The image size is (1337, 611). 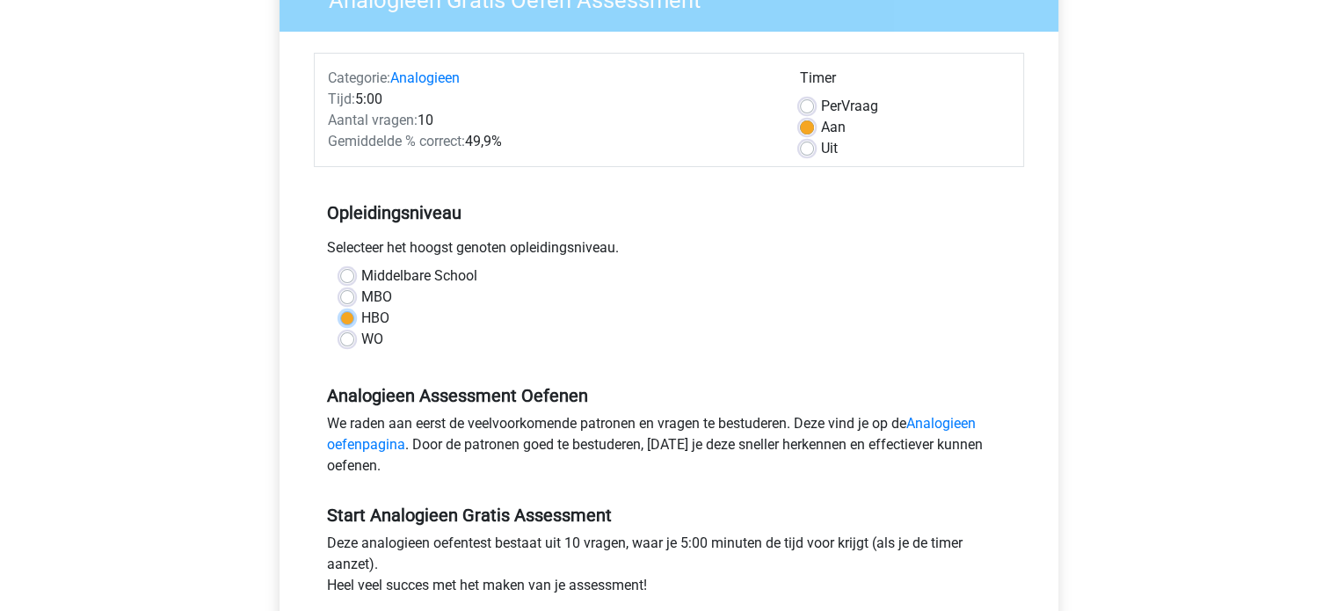 I want to click on div: We raden aan eerst de veelvoorkomende patronen en vragen te bestuderen. Deze vind je op de . Door..., so click(x=669, y=448).